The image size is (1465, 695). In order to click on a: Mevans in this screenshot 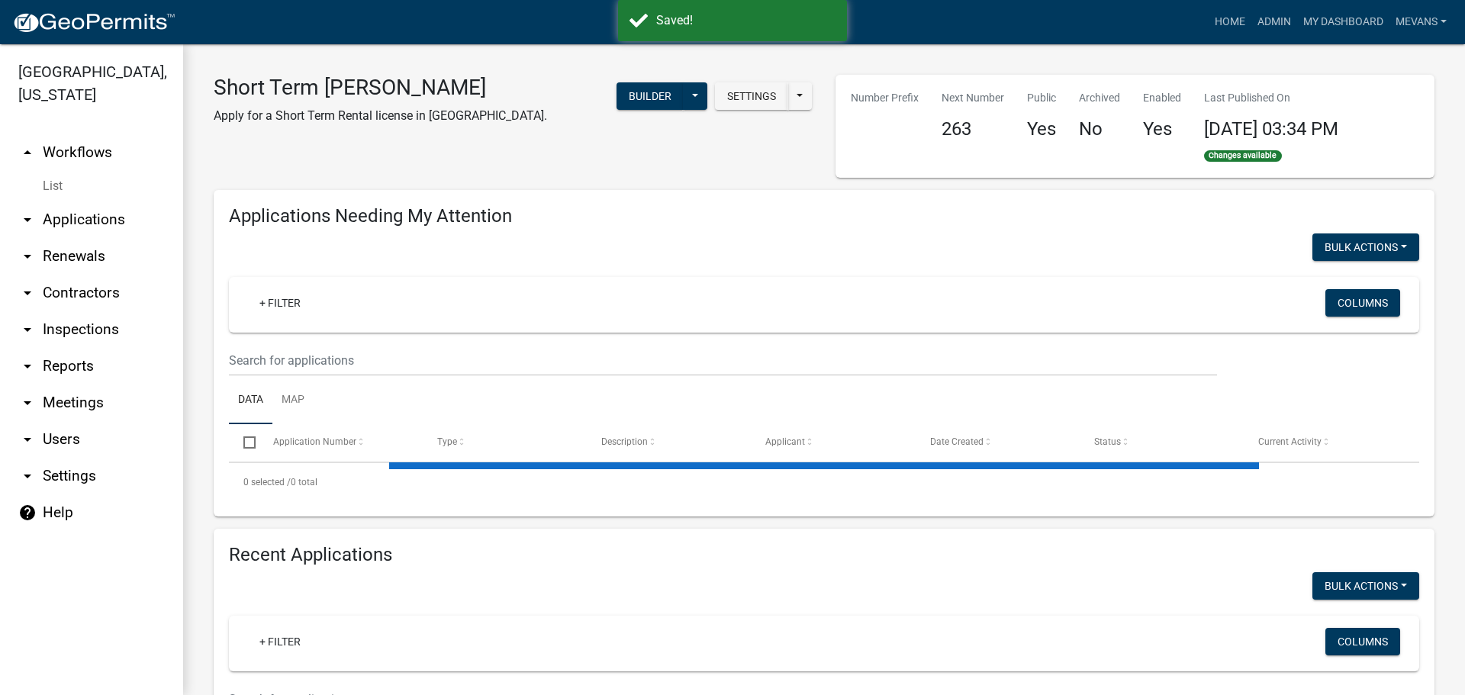, I will do `click(1421, 22)`.